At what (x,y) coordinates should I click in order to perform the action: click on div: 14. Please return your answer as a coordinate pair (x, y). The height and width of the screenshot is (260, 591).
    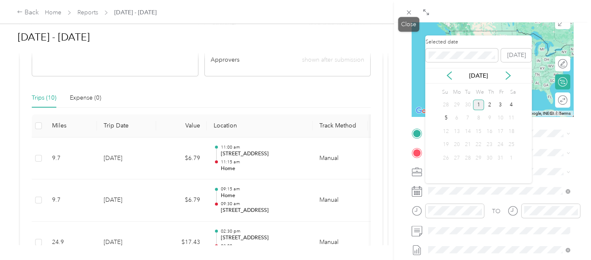
    Looking at the image, I should click on (468, 131).